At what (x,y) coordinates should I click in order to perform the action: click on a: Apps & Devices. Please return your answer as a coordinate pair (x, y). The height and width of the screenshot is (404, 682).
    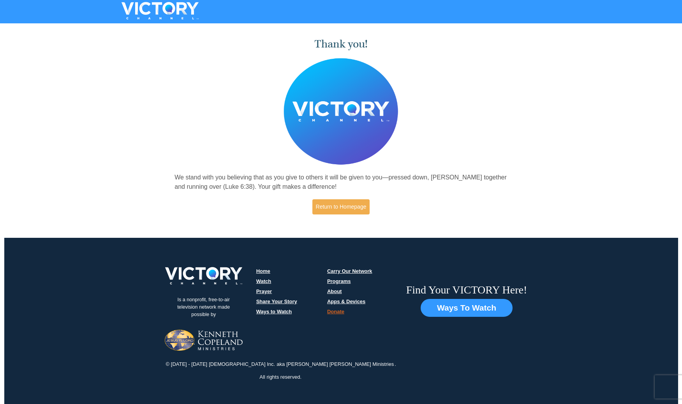
    Looking at the image, I should click on (346, 302).